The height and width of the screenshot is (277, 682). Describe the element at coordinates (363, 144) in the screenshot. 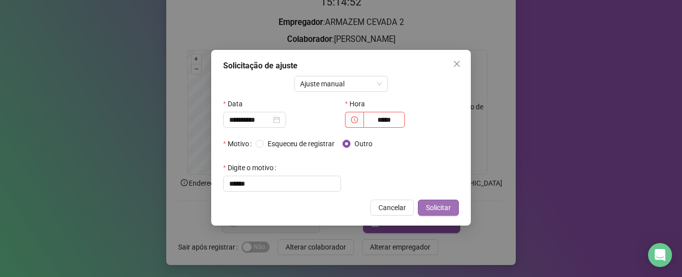

I see `span: Outro` at that location.